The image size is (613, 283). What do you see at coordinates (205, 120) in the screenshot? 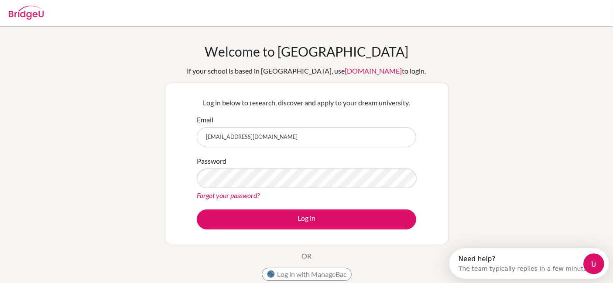
I see `label: Email` at bounding box center [205, 120].